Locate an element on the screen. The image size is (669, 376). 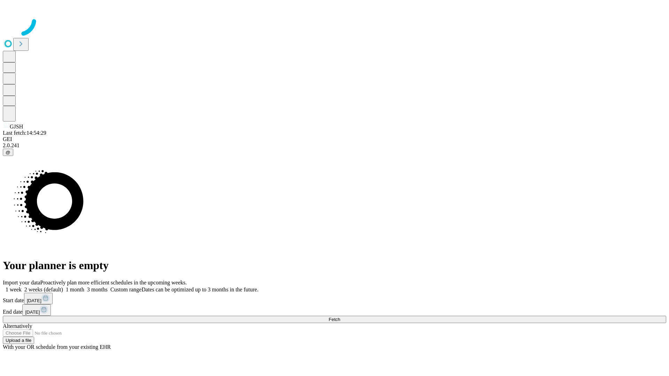
div: GEI is located at coordinates (334, 139).